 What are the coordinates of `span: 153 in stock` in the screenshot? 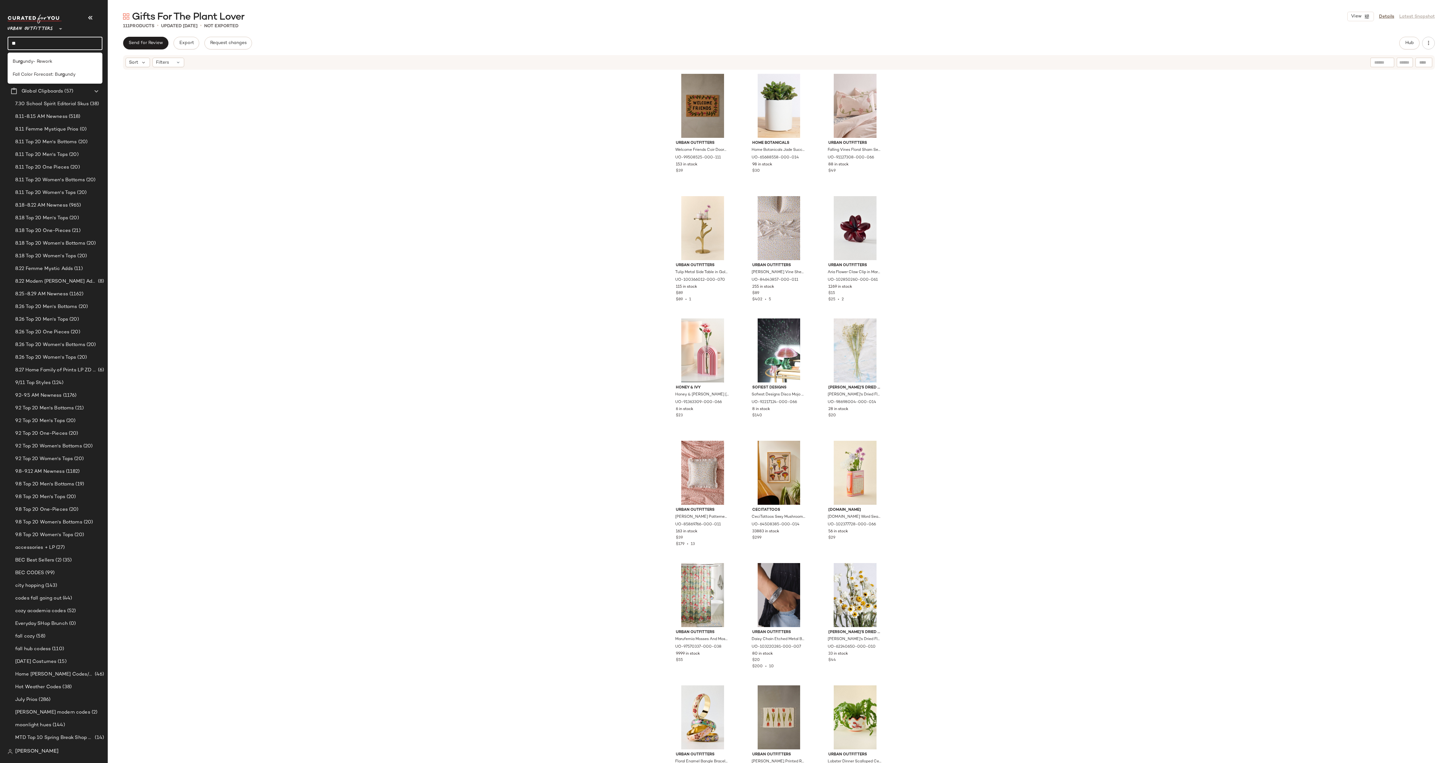 It's located at (687, 165).